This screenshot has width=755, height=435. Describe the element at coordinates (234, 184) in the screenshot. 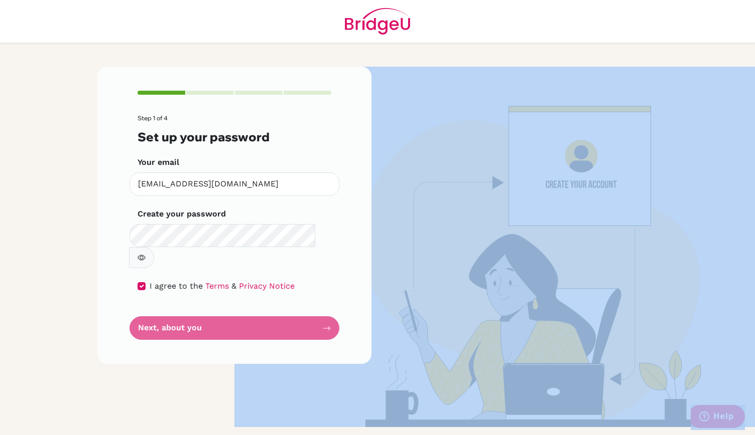

I see `input: Insert your email*` at that location.